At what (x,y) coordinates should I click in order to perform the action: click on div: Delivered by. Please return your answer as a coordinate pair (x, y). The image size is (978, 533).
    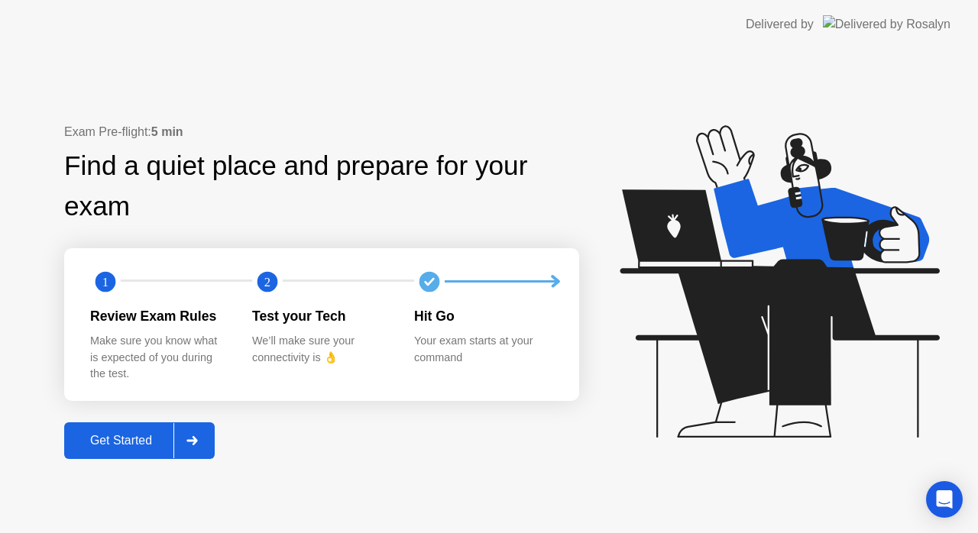
    Looking at the image, I should click on (779, 24).